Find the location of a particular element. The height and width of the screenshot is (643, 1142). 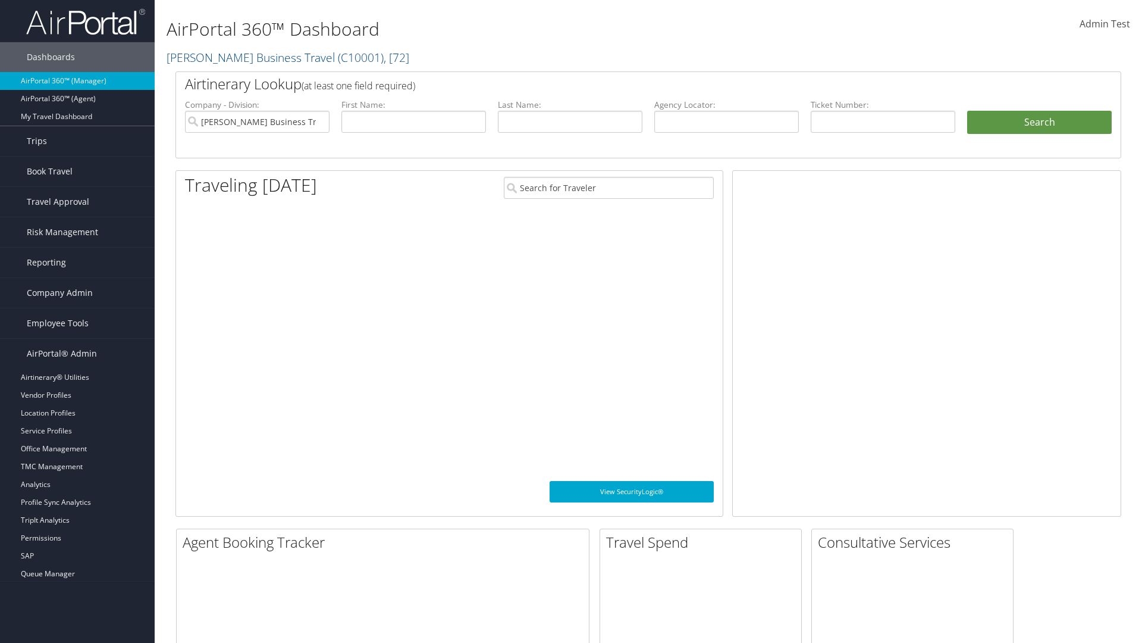

span: AirPortal® Admin is located at coordinates (62, 353).